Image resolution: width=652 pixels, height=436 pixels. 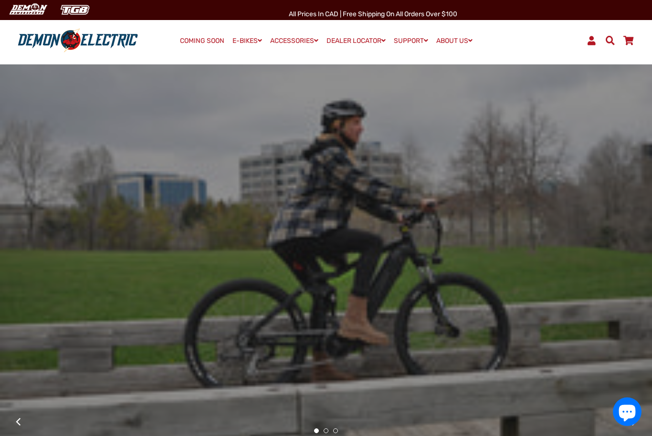 What do you see at coordinates (373, 14) in the screenshot?
I see `span: All Prices in CAD | Free shipping on all orders over $100` at bounding box center [373, 14].